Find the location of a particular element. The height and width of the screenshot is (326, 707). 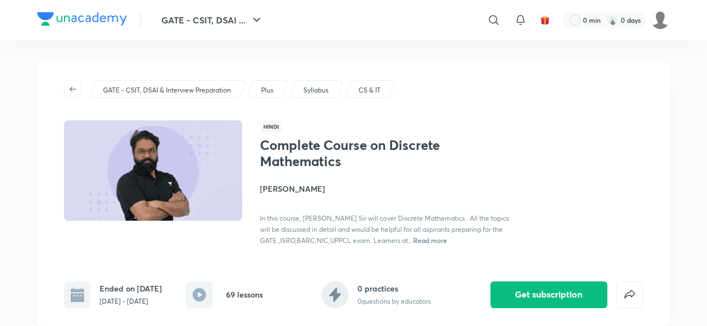

p: 0 questions by educators is located at coordinates (394, 301).